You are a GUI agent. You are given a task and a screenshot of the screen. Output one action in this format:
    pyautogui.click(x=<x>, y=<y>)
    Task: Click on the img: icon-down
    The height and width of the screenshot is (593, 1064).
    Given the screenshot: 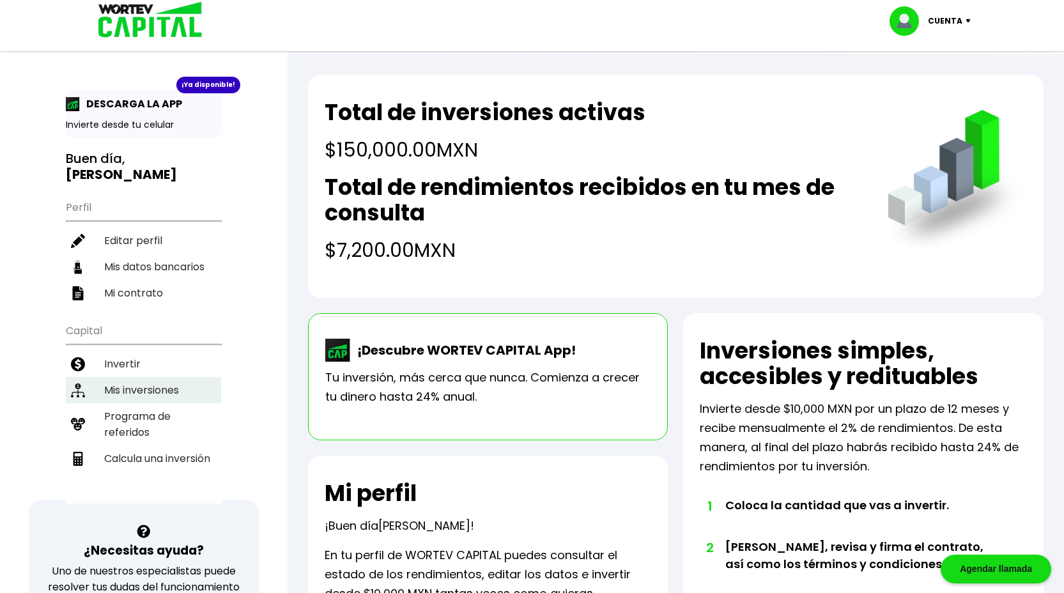 What is the action you would take?
    pyautogui.click(x=971, y=21)
    